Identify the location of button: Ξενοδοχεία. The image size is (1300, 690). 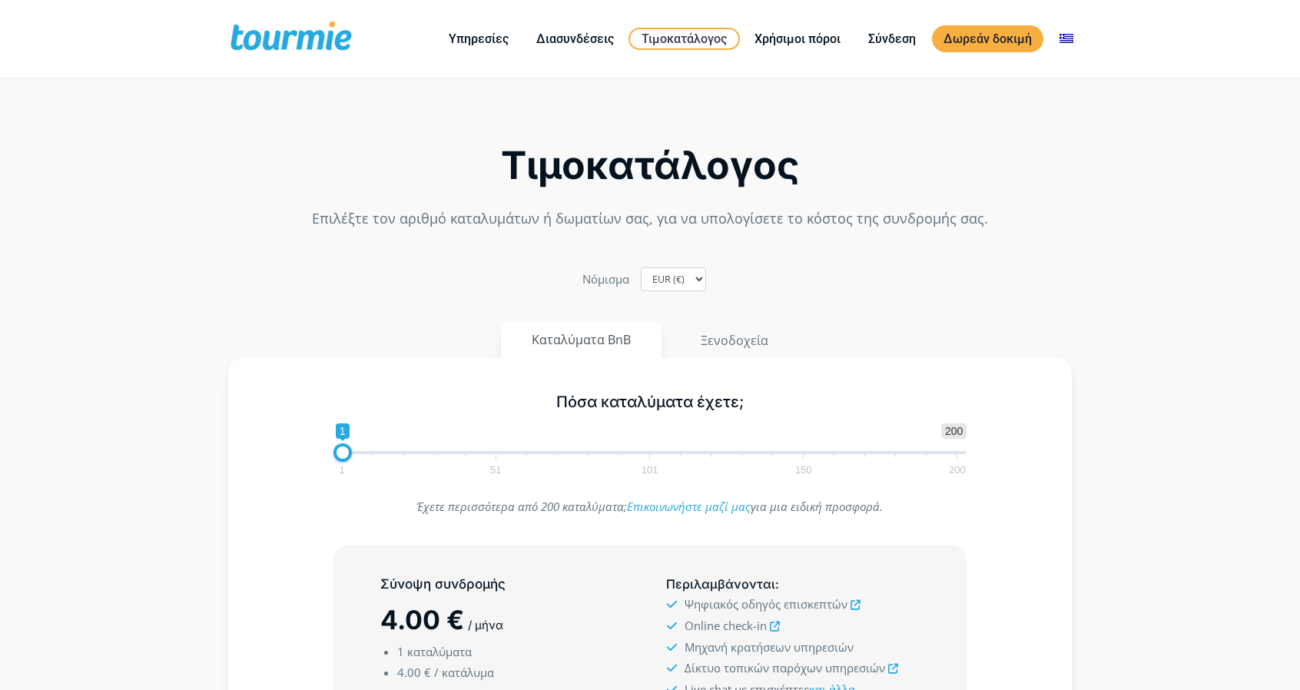
(734, 340).